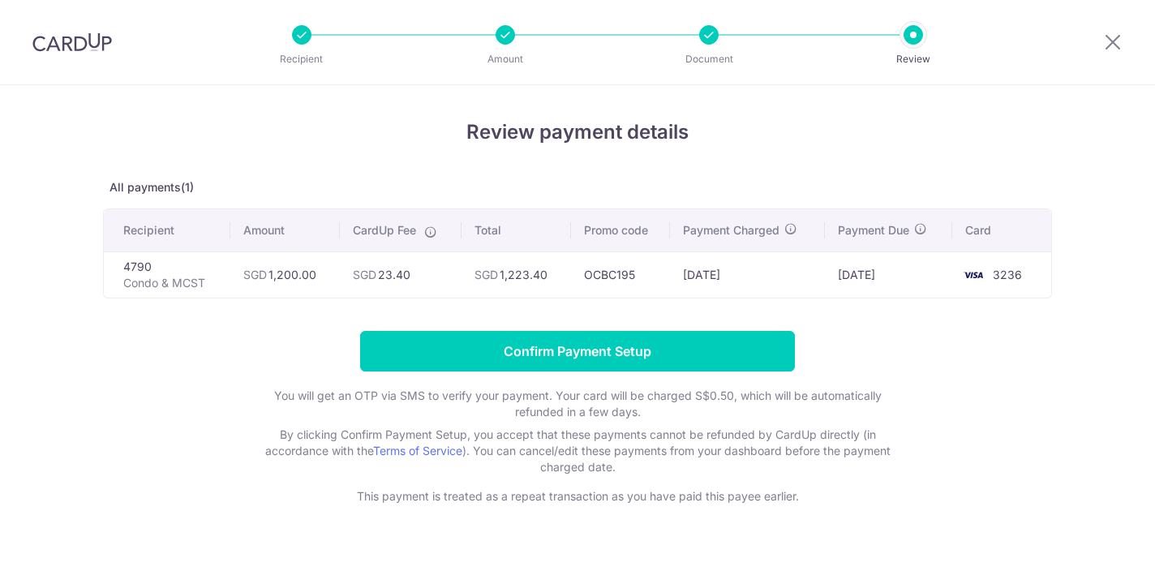  Describe the element at coordinates (401, 274) in the screenshot. I see `td: 23.40` at that location.